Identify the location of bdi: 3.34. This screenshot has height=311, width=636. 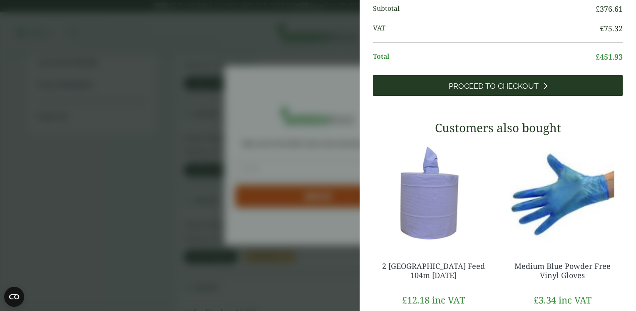
(545, 299).